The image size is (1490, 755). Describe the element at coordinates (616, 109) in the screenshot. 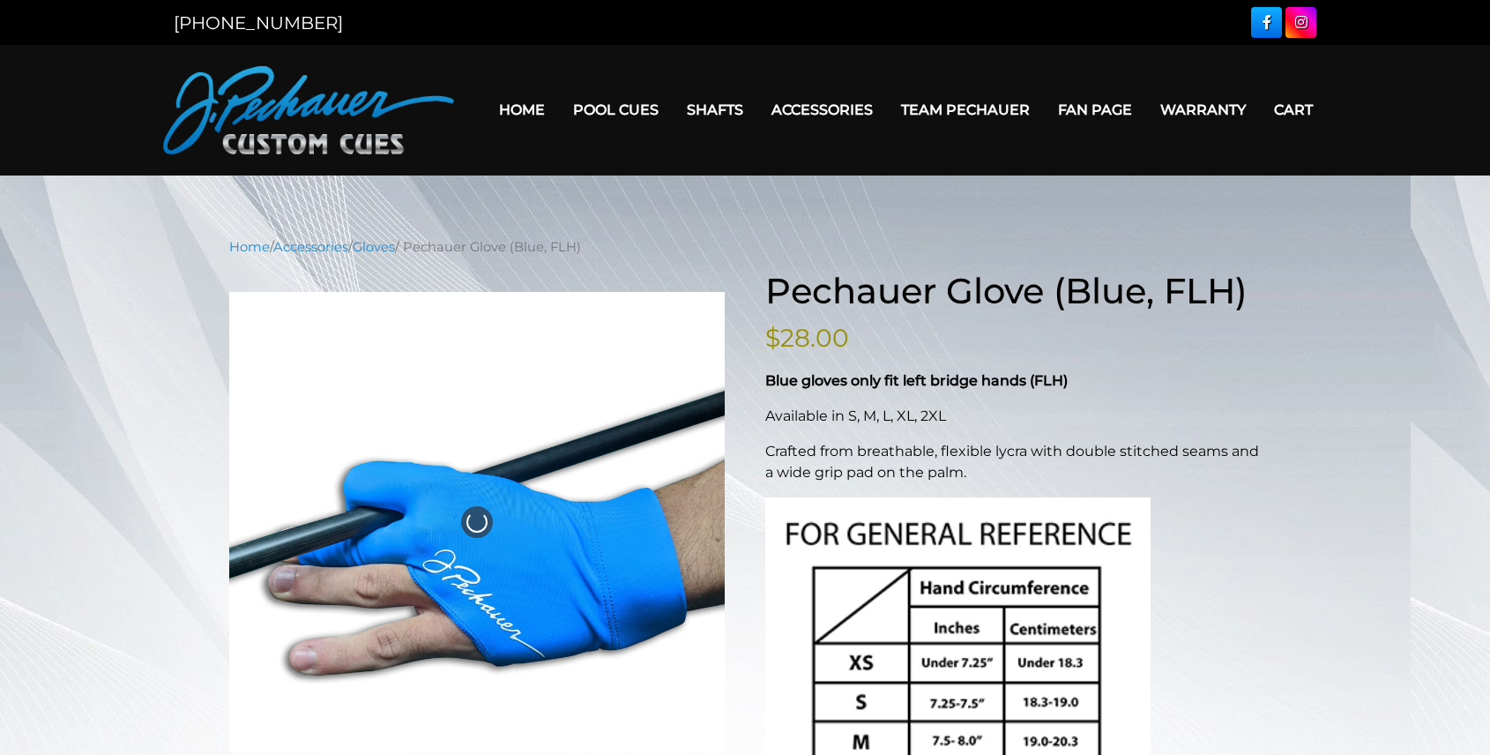

I see `a: Pool Cues` at that location.